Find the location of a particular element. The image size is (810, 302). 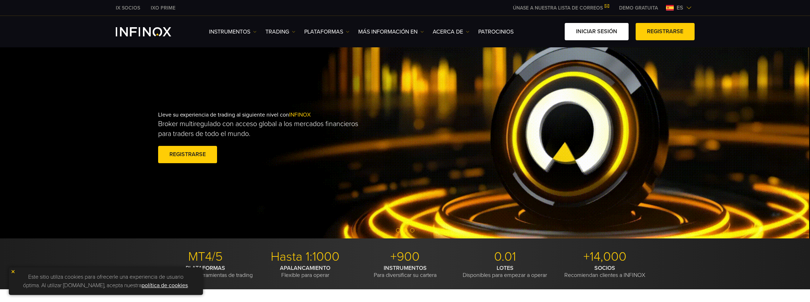

a: PLATAFORMAS is located at coordinates (327, 32).